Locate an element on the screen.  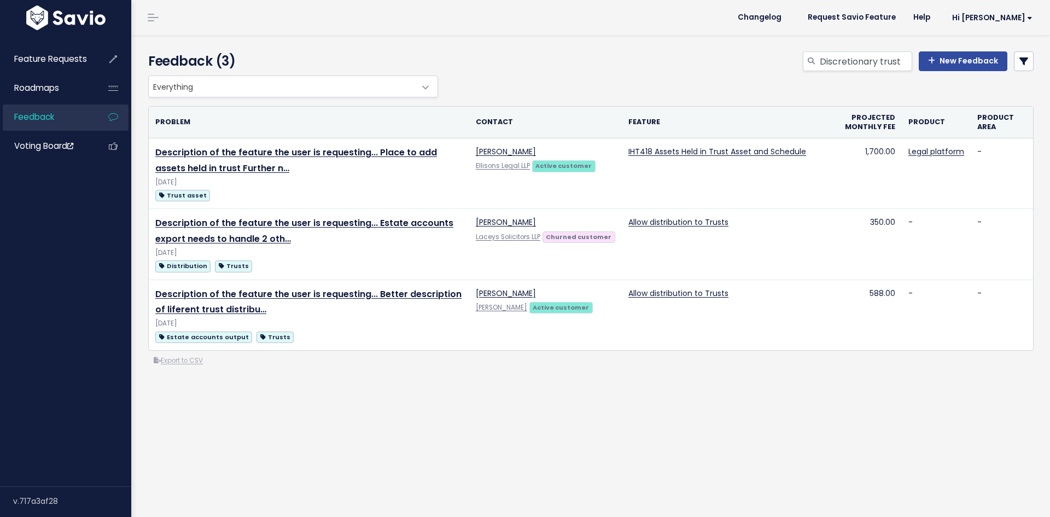
a: Distribution is located at coordinates (183, 265).